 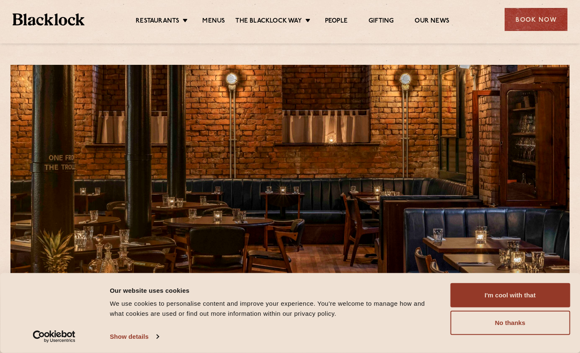 I want to click on a: Our News, so click(x=432, y=22).